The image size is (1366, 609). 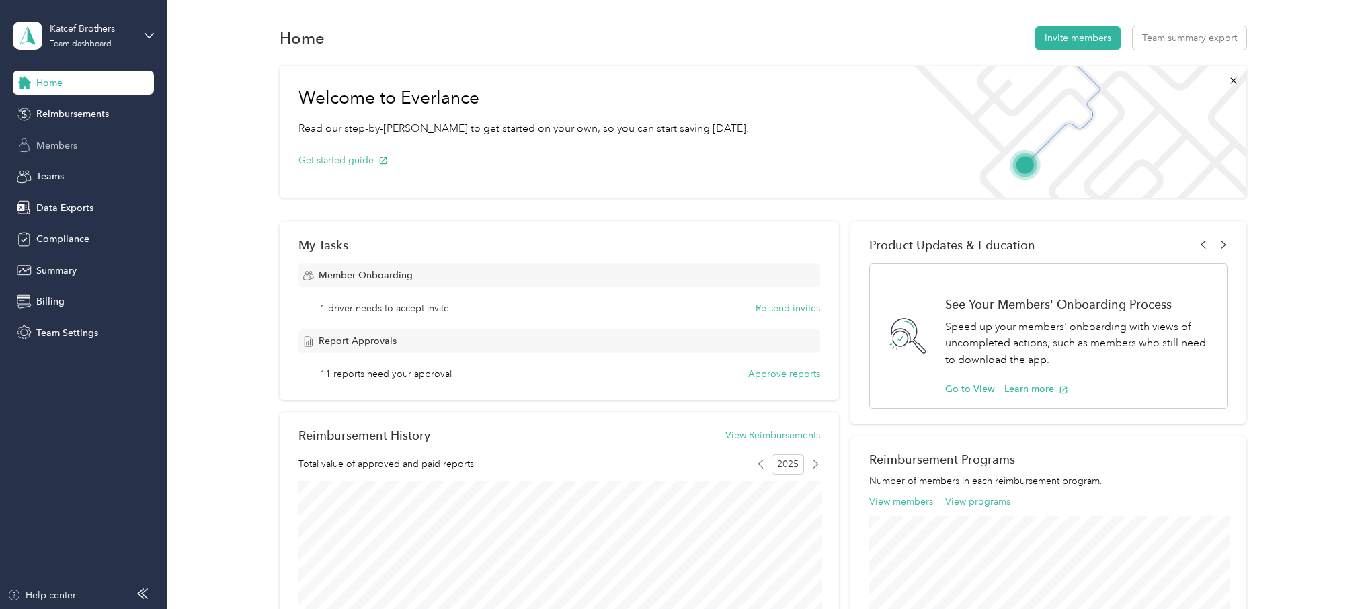 What do you see at coordinates (901, 501) in the screenshot?
I see `button: View members` at bounding box center [901, 501].